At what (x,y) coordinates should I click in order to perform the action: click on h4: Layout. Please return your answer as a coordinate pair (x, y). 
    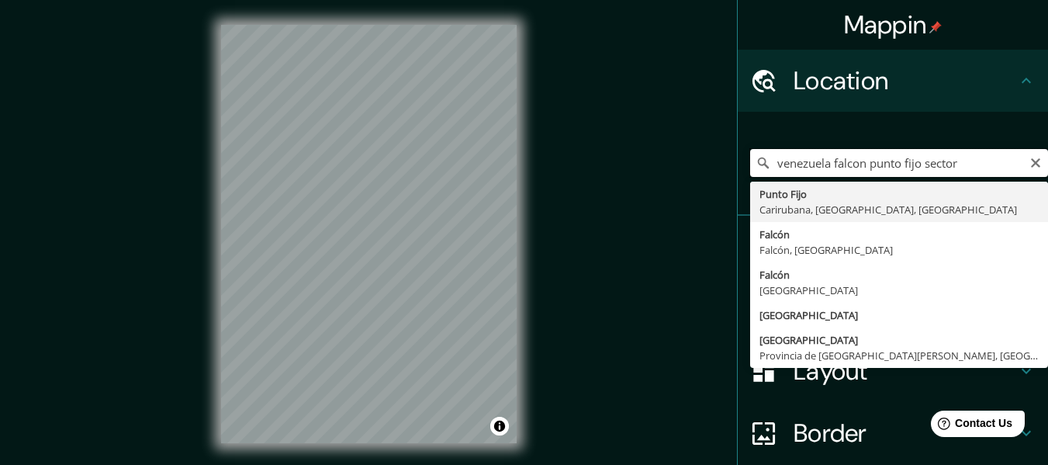
    Looking at the image, I should click on (905, 371).